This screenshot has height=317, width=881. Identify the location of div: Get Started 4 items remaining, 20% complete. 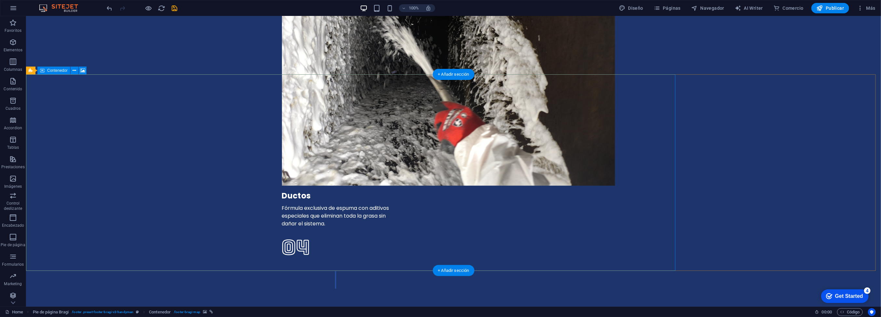
(29, 10).